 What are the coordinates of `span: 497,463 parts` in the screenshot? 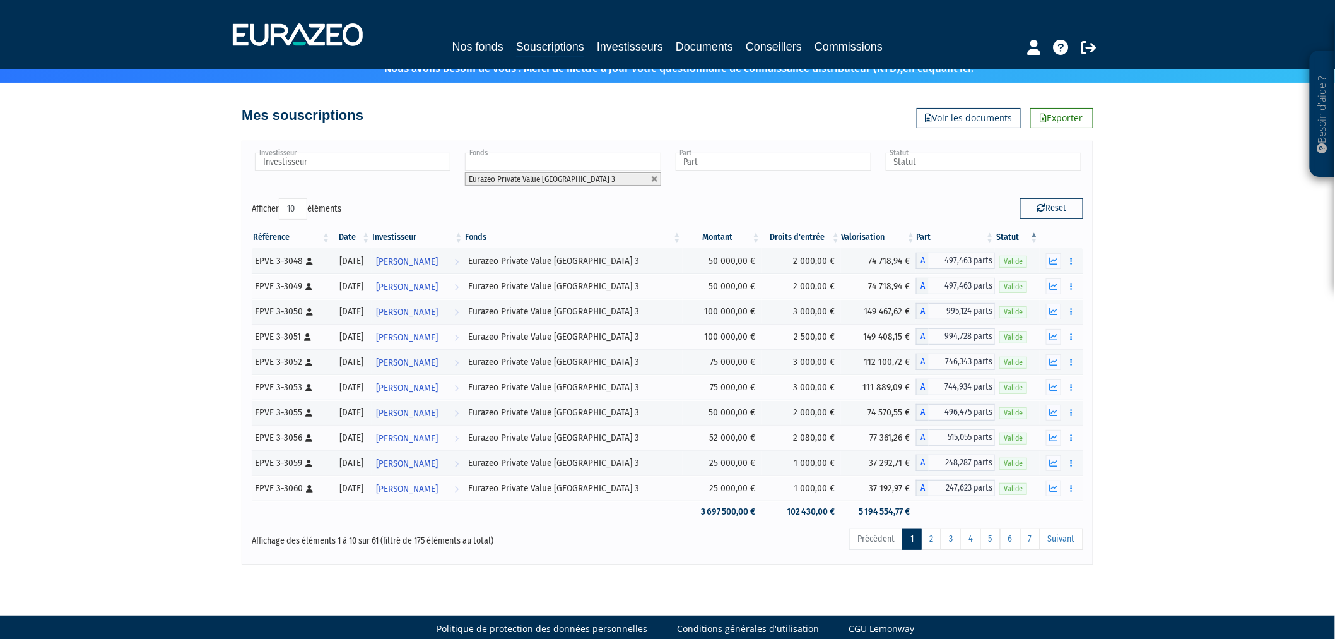 It's located at (962, 261).